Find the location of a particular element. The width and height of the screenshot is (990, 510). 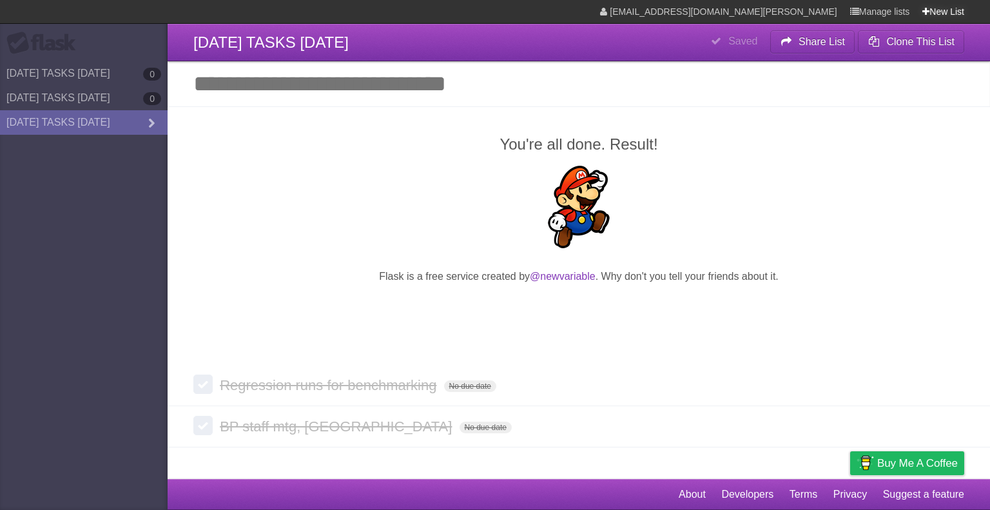

a: @newvariable is located at coordinates (563, 276).